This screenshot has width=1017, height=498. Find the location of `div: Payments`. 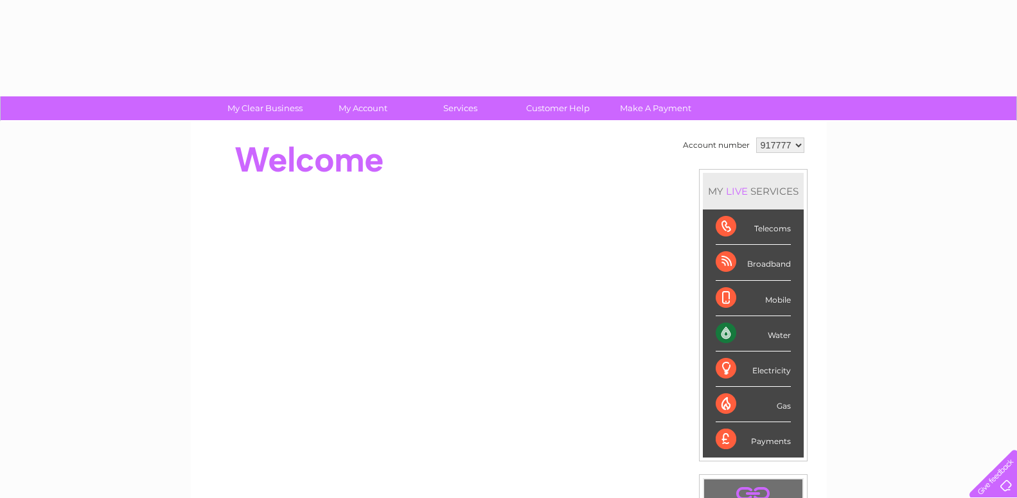

div: Payments is located at coordinates (753, 439).